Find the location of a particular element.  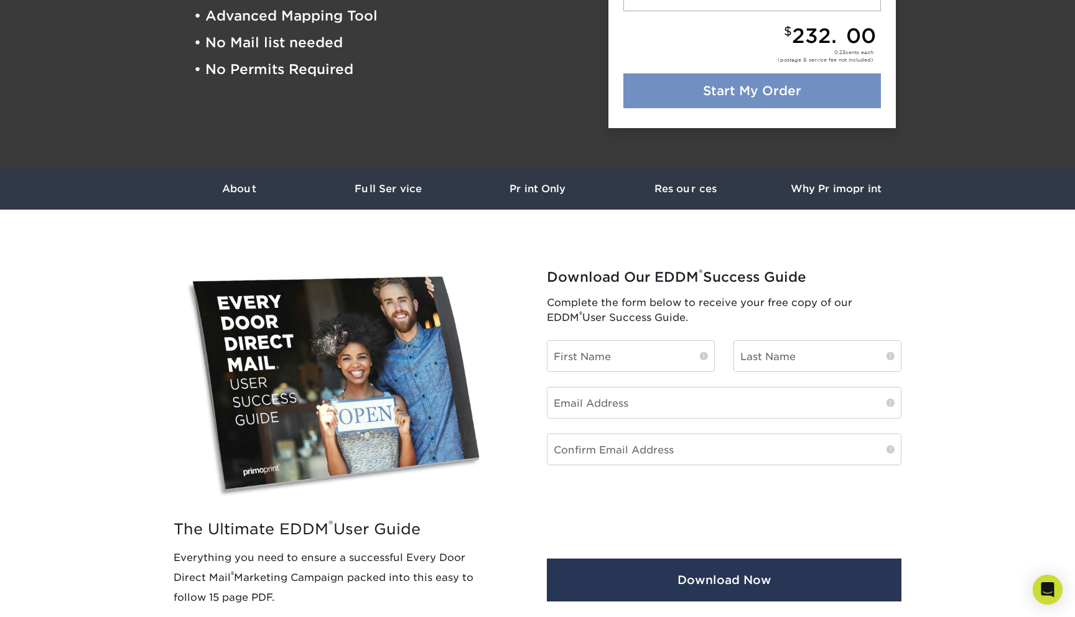

img: EDDM Success Guide is located at coordinates (340, 386).